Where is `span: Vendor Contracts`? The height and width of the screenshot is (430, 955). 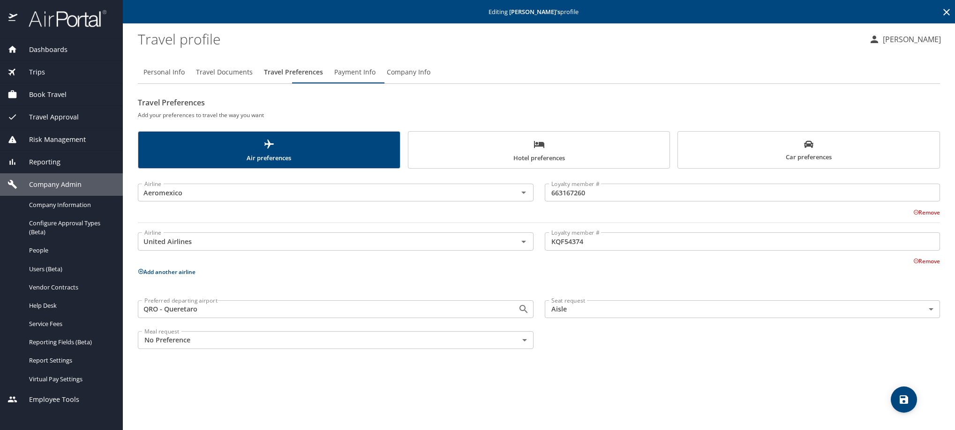 span: Vendor Contracts is located at coordinates (70, 287).